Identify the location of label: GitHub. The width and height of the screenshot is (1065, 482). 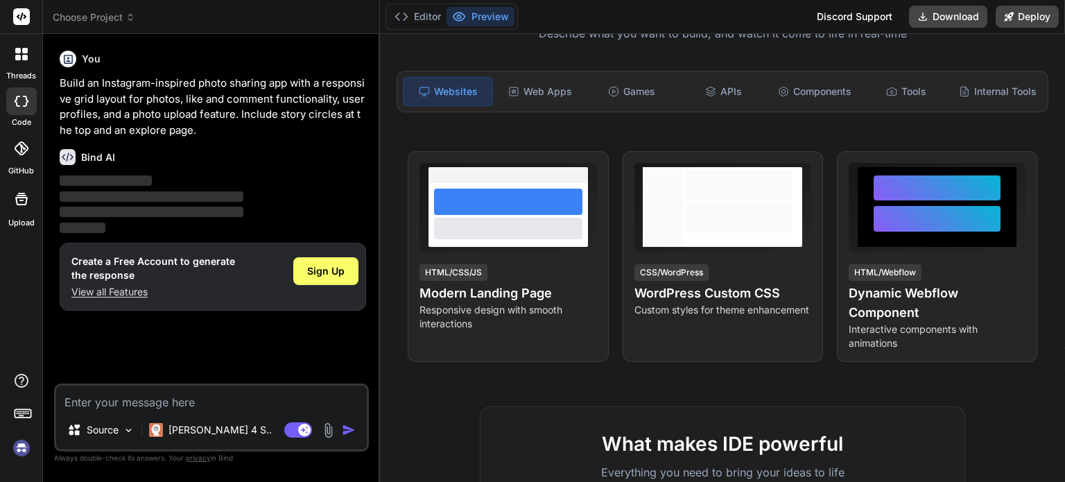
(21, 171).